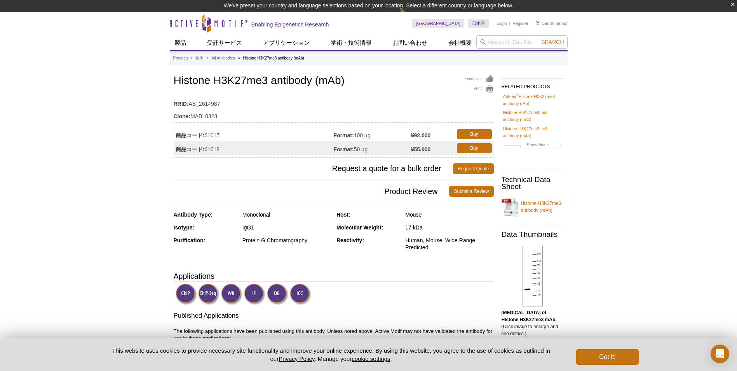 Image resolution: width=737 pixels, height=371 pixels. Describe the element at coordinates (350, 240) in the screenshot. I see `strong: Reactivity:` at that location.